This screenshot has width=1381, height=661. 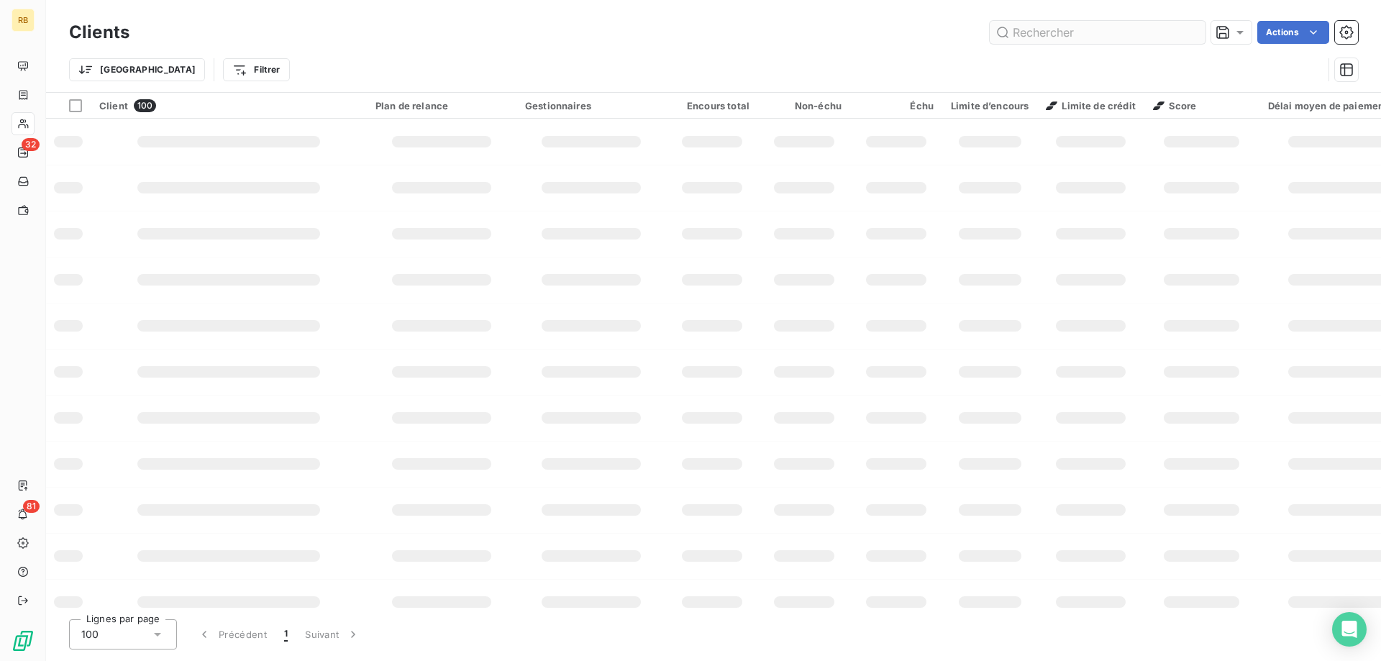 What do you see at coordinates (114, 106) in the screenshot?
I see `span: Client` at bounding box center [114, 106].